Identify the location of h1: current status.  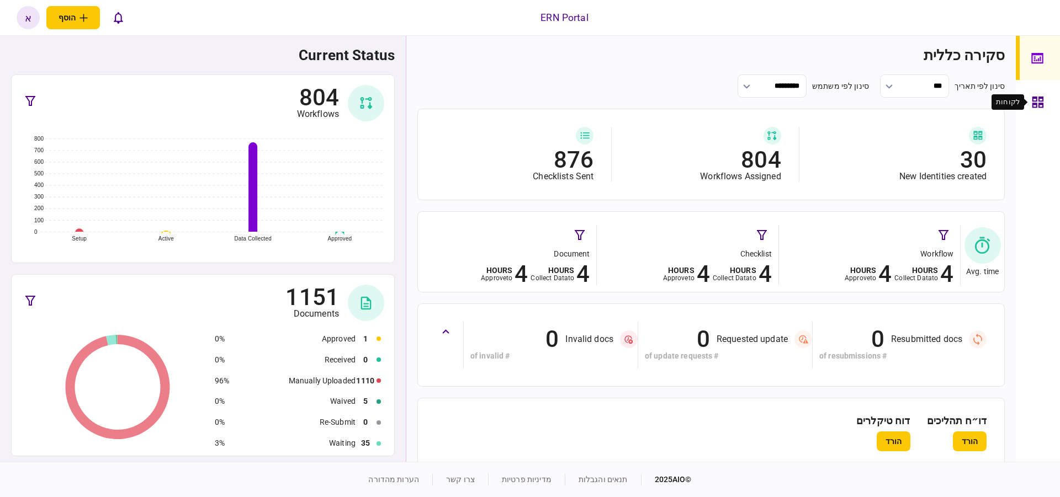
(203, 55).